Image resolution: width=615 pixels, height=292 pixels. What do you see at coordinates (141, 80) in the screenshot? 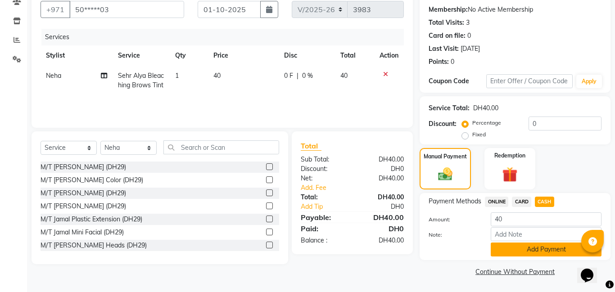
I see `span: Sehr Alya Bleaching Brows Tint` at bounding box center [141, 80].